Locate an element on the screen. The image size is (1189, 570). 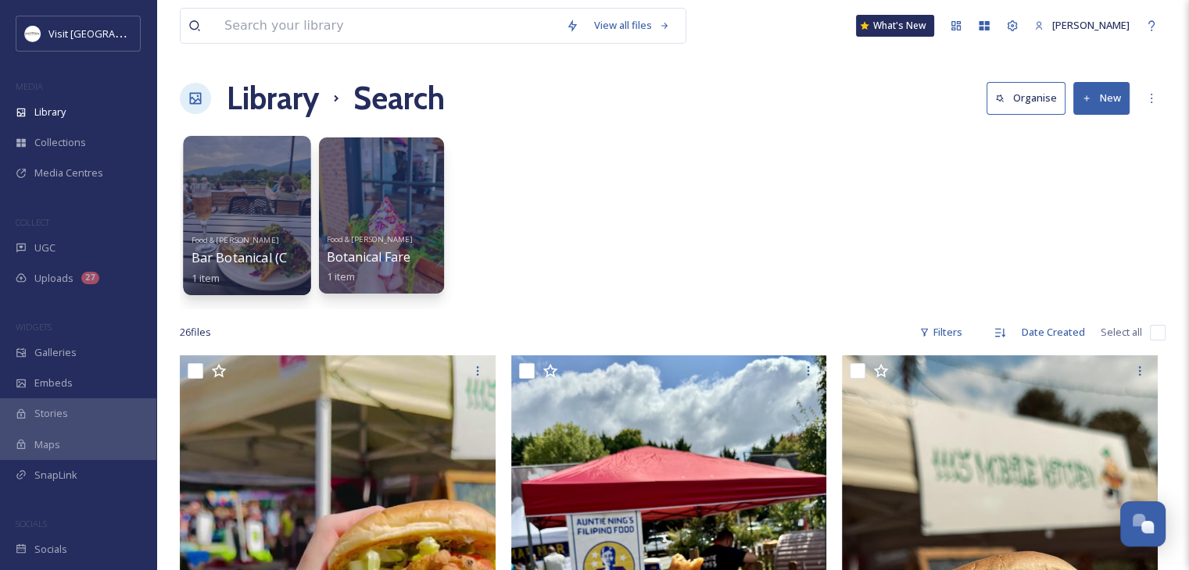
span: Maps is located at coordinates (47, 445).